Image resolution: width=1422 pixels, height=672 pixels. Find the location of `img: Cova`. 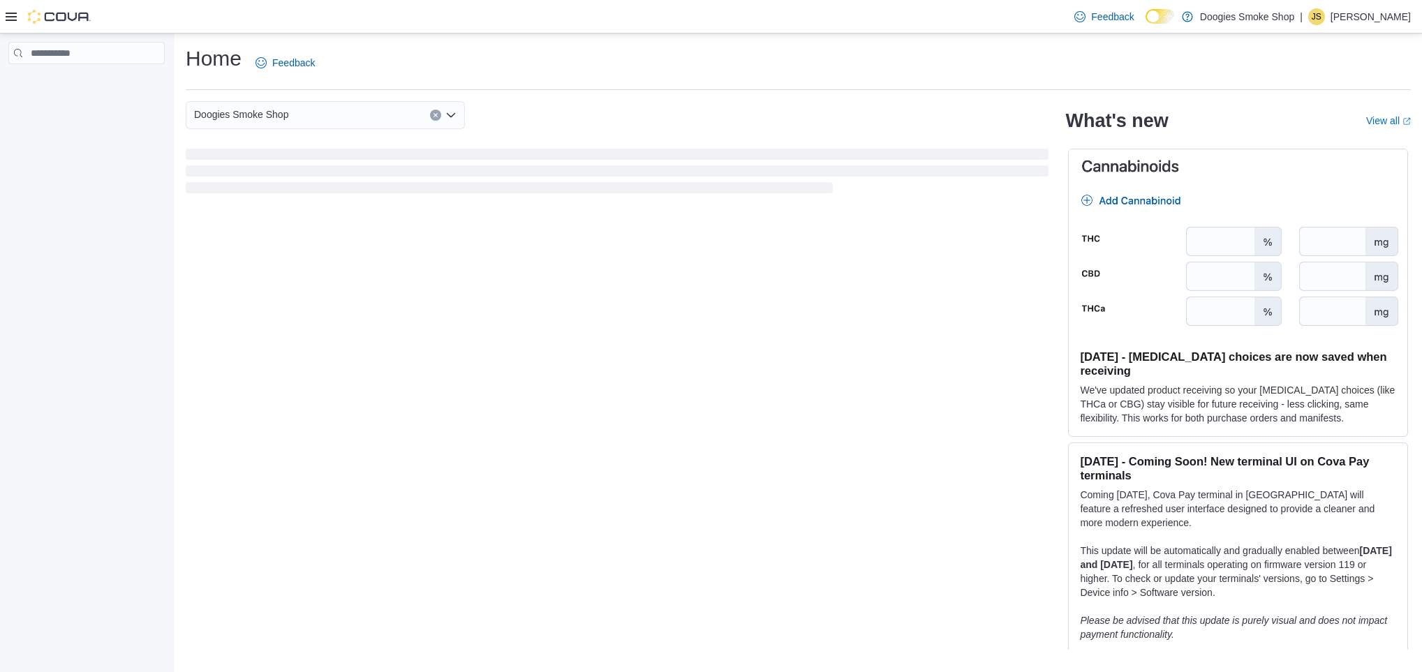

img: Cova is located at coordinates (59, 17).